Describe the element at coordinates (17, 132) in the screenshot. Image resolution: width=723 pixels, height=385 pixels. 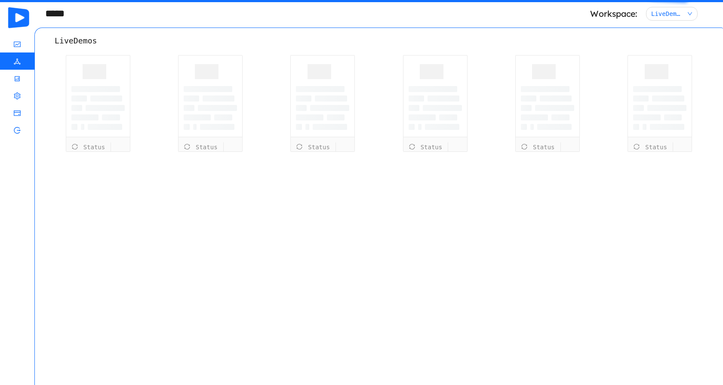
I see `i: icon: logout` at that location.